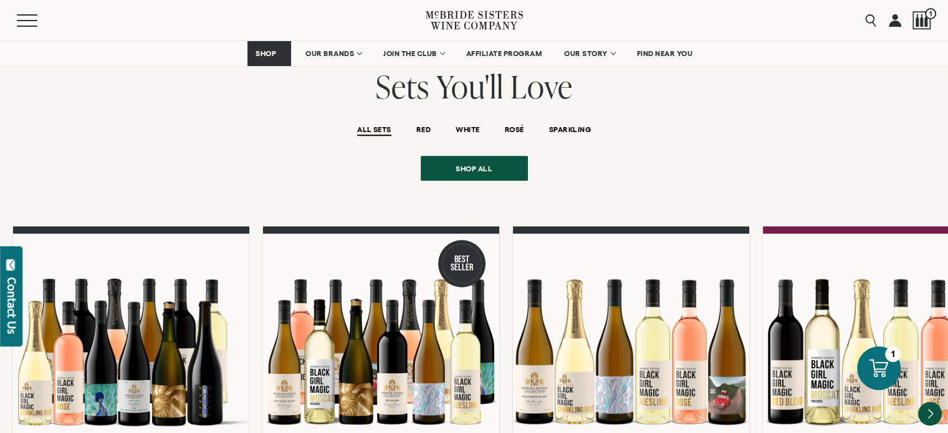  Describe the element at coordinates (374, 130) in the screenshot. I see `button: ALL SETS` at that location.